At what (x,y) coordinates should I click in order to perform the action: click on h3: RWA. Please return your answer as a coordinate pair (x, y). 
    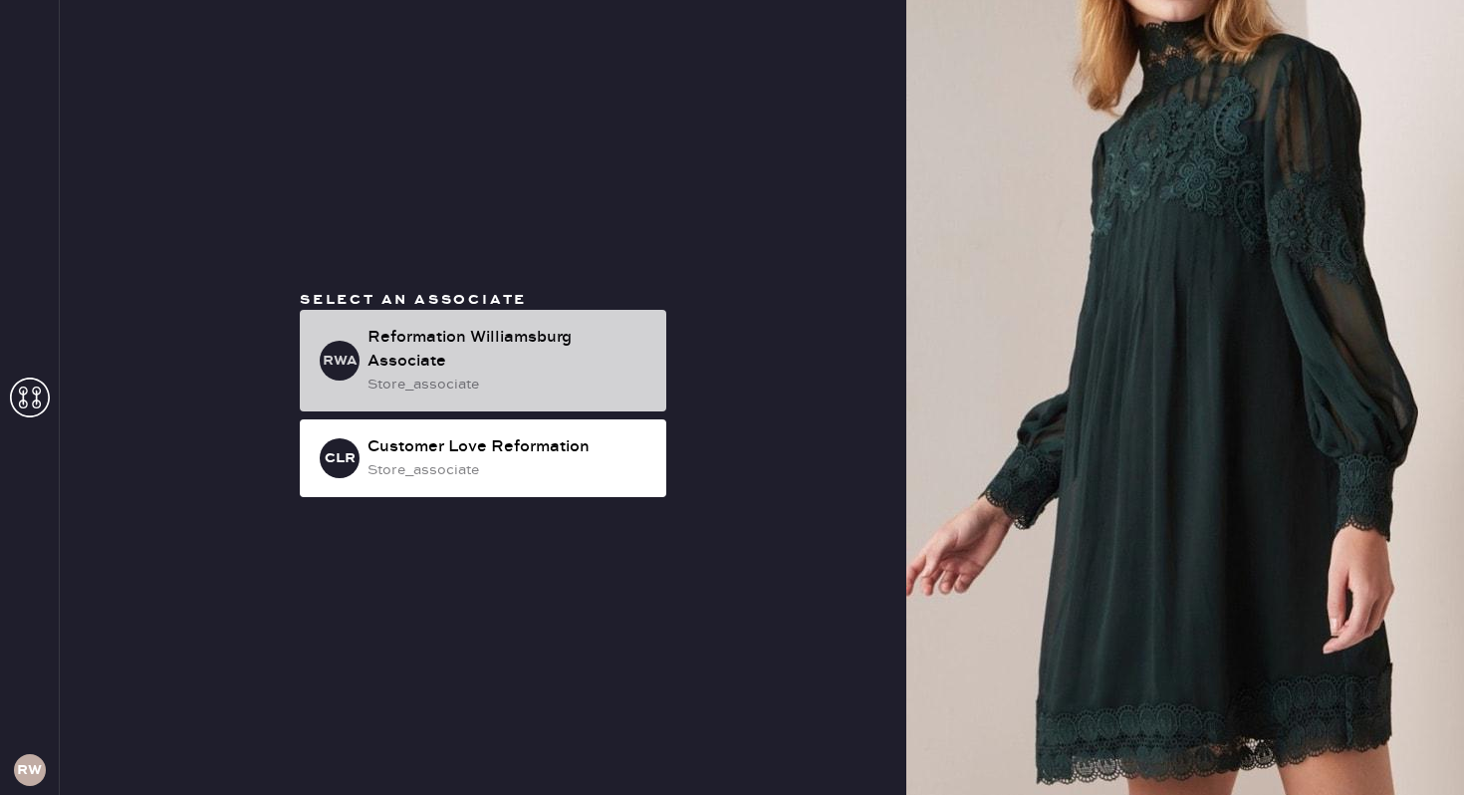
    Looking at the image, I should click on (340, 361).